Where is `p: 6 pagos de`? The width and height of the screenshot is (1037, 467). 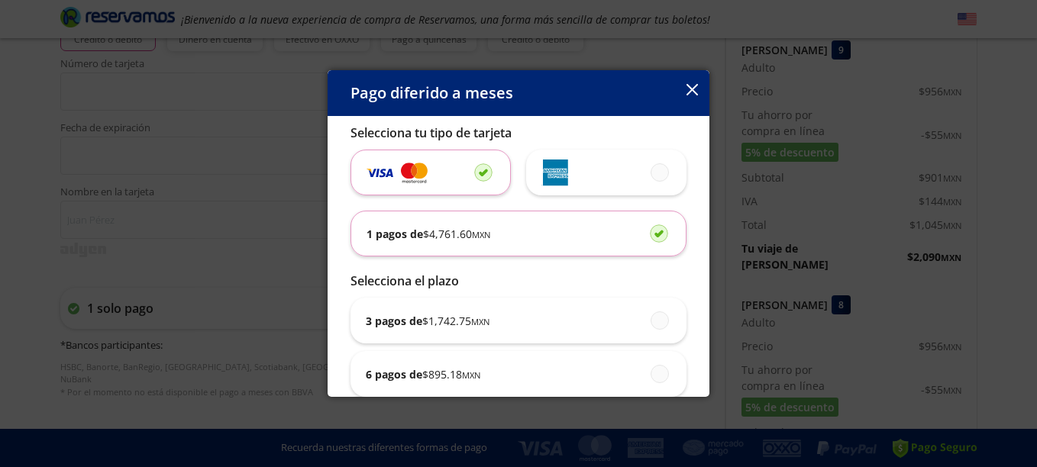
p: 6 pagos de is located at coordinates (423, 374).